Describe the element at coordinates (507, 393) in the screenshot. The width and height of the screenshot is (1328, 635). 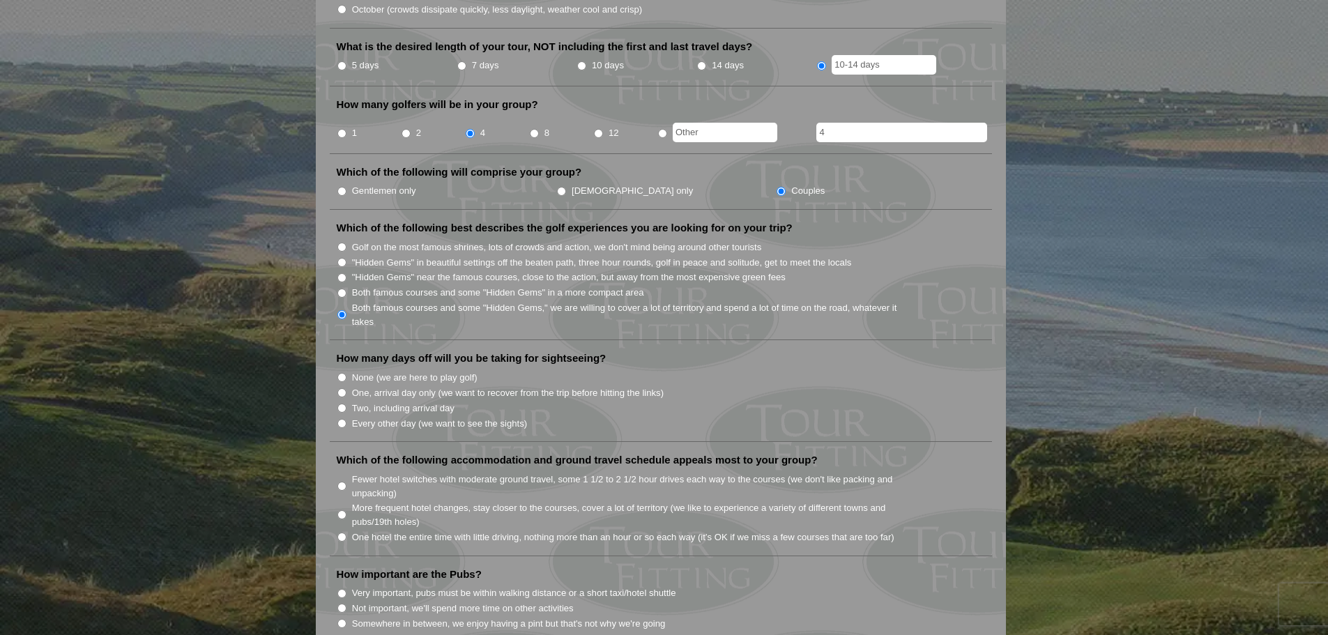
I see `label: One, arrival day only (we want to recover from the trip before hitting the links)` at that location.